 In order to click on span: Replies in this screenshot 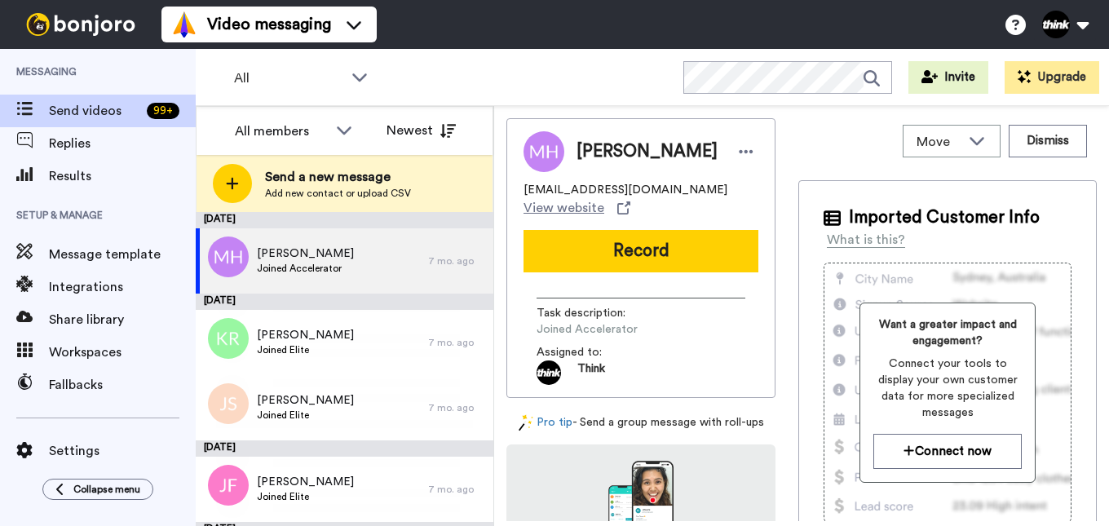, I will do `click(122, 143)`.